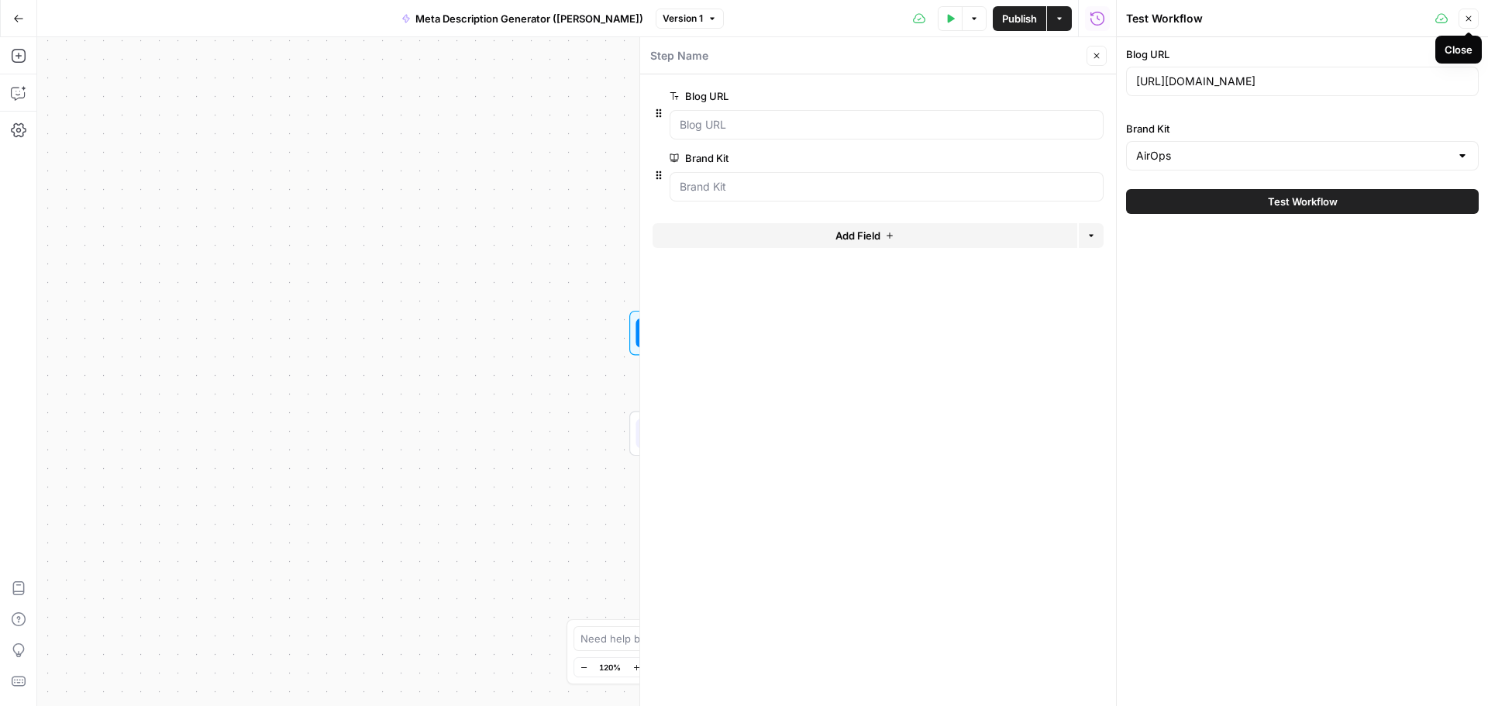 This screenshot has height=706, width=1488. Describe the element at coordinates (858, 236) in the screenshot. I see `span: Add Field` at that location.